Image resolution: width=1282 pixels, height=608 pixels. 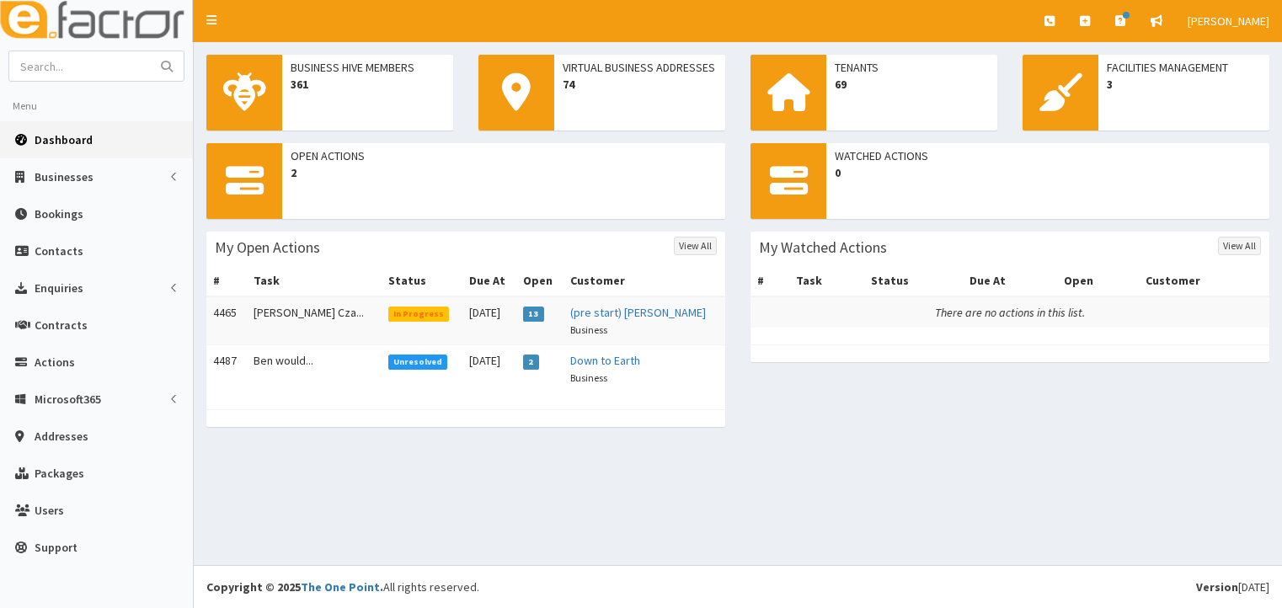 What do you see at coordinates (1183, 67) in the screenshot?
I see `span: Facilities Management` at bounding box center [1183, 67].